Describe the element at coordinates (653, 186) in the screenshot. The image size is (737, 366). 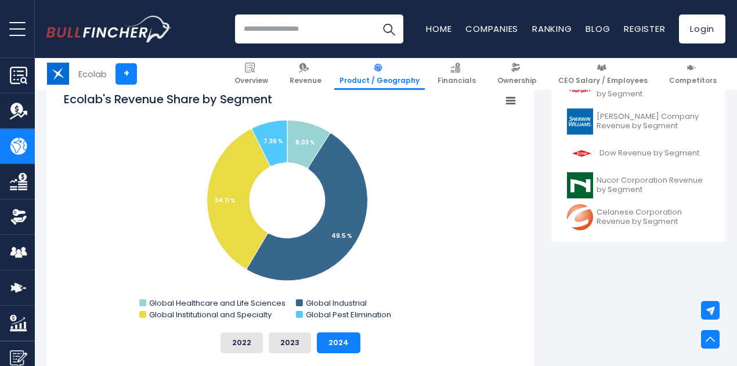
I see `span: Nucor Corporation Revenue by Segment` at that location.